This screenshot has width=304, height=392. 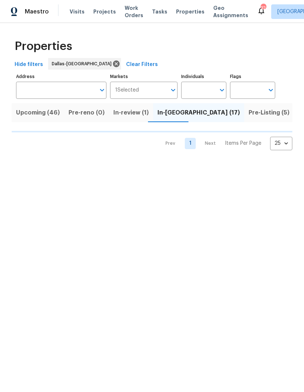 What do you see at coordinates (29, 65) in the screenshot?
I see `button: Hide filters` at bounding box center [29, 65].